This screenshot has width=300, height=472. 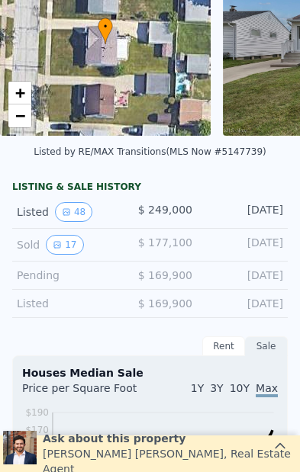 What do you see at coordinates (86, 393) in the screenshot?
I see `div: Price per Square Foot` at bounding box center [86, 393].